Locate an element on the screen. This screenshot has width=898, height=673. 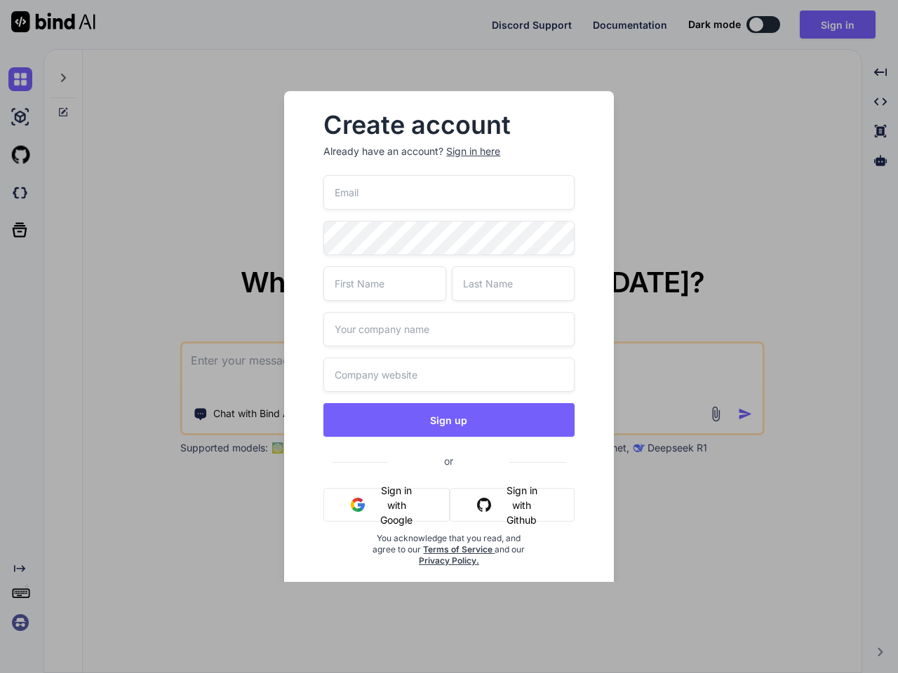
h2: Create account is located at coordinates (448, 125).